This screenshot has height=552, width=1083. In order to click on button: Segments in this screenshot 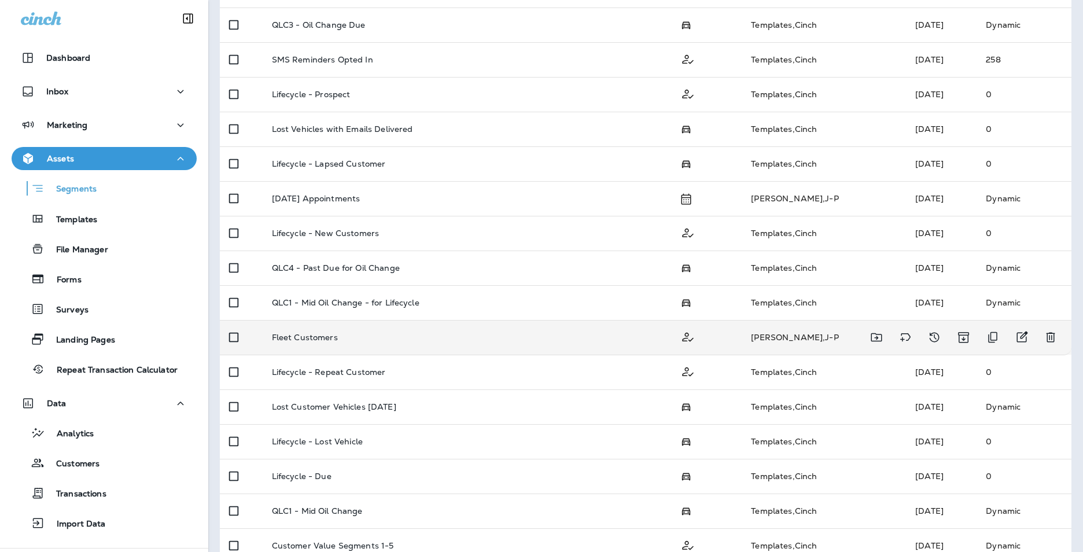, I will do `click(104, 188)`.